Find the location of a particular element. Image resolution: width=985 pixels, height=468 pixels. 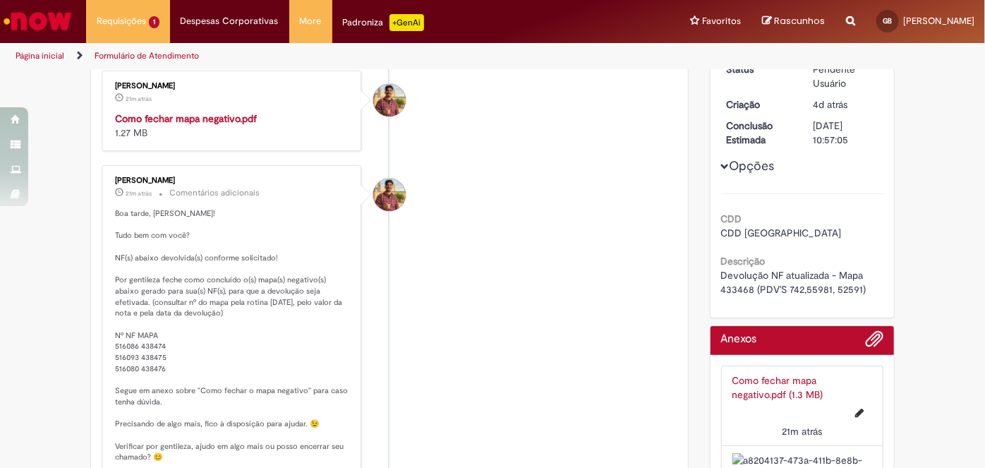

ul: Trilhas de página is located at coordinates (328, 56).